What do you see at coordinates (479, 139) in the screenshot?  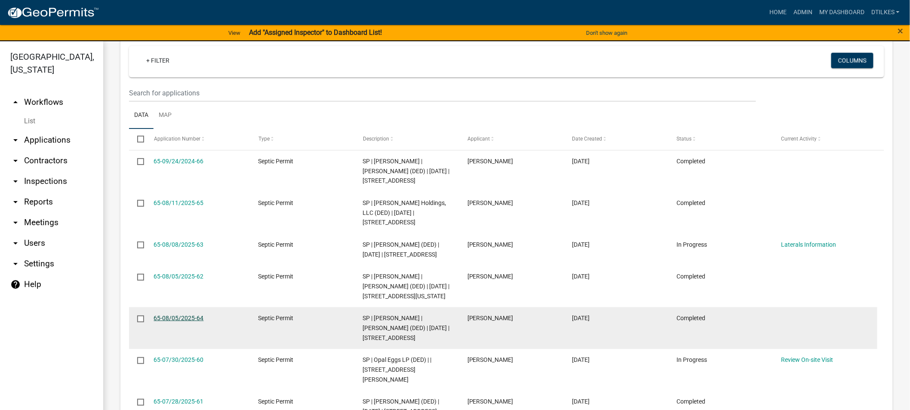 I see `span: Applicant` at bounding box center [479, 139].